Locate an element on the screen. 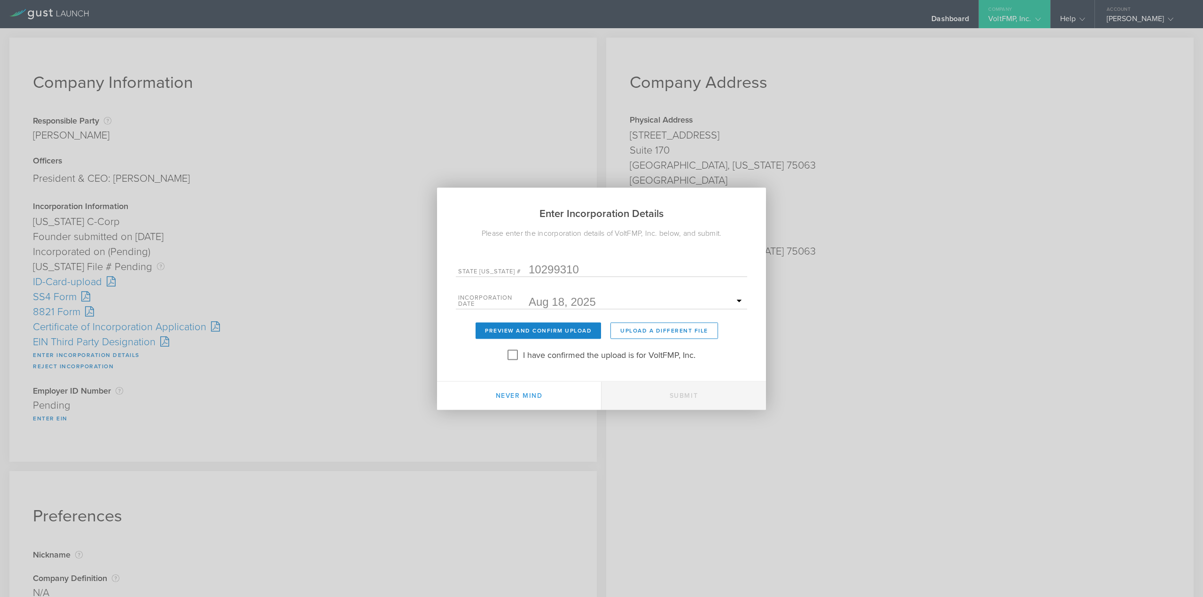 This screenshot has width=1203, height=597. label: Incorporation Date is located at coordinates (493, 302).